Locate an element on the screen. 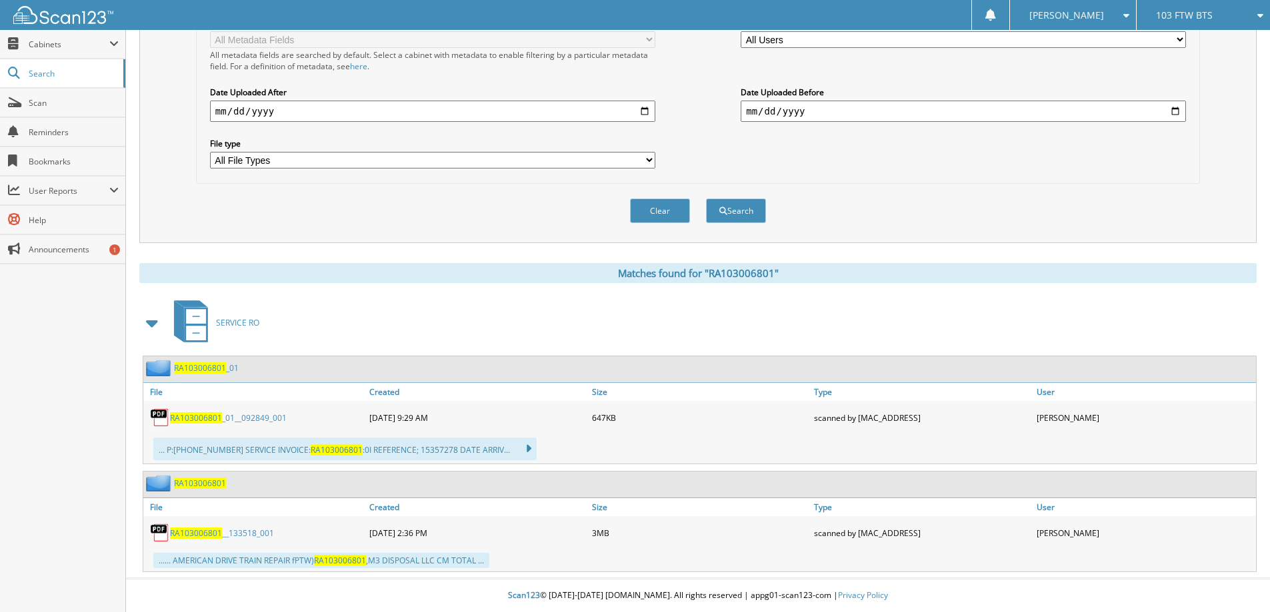 This screenshot has height=612, width=1270. button: Search is located at coordinates (736, 211).